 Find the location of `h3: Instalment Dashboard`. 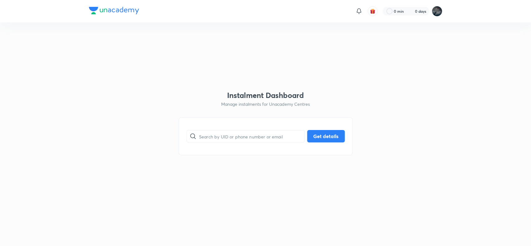

h3: Instalment Dashboard is located at coordinates (265, 95).